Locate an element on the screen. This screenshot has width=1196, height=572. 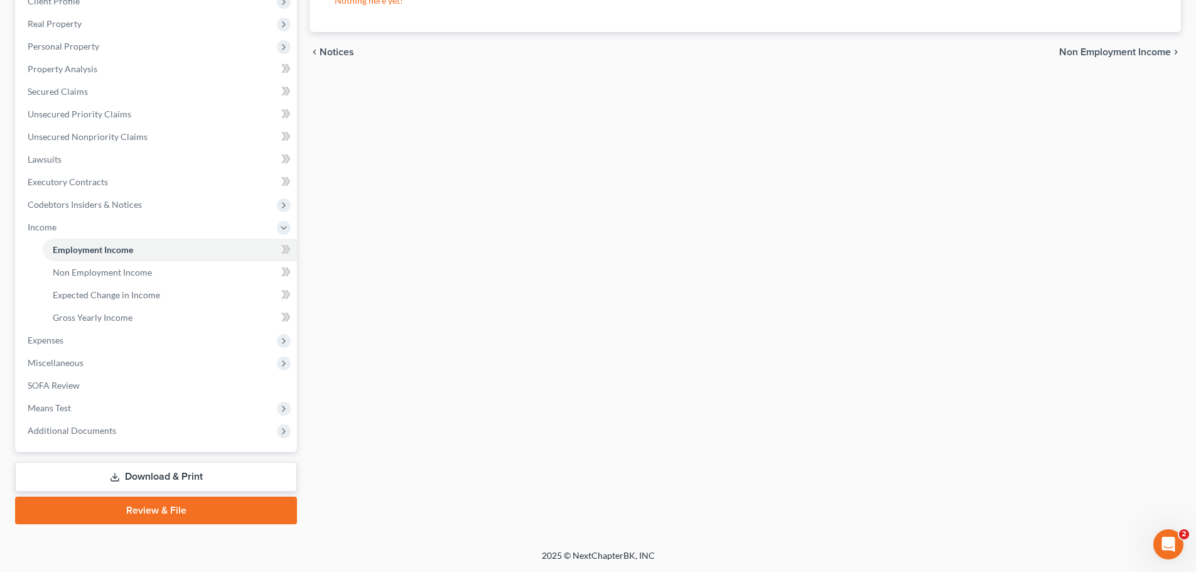
span: Real Property is located at coordinates (55, 23).